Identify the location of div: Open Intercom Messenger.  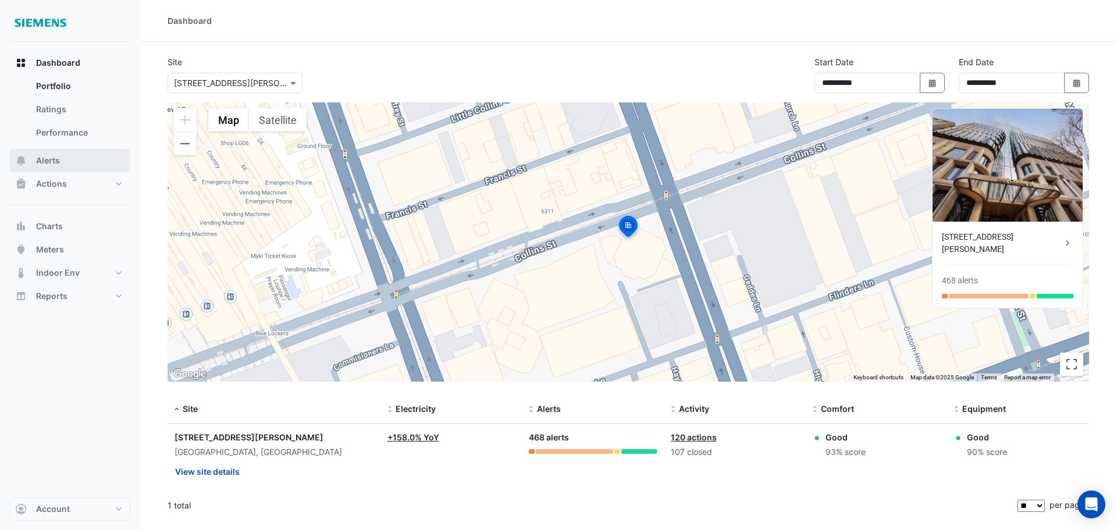
(1091, 504).